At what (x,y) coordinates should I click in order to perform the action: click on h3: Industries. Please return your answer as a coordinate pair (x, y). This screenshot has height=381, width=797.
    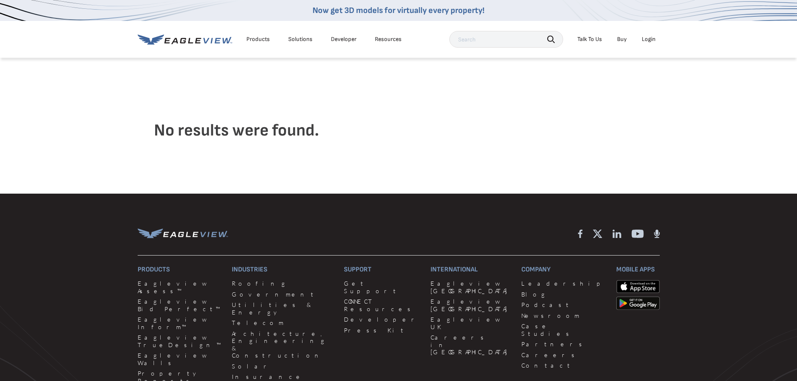
    Looking at the image, I should click on (283, 270).